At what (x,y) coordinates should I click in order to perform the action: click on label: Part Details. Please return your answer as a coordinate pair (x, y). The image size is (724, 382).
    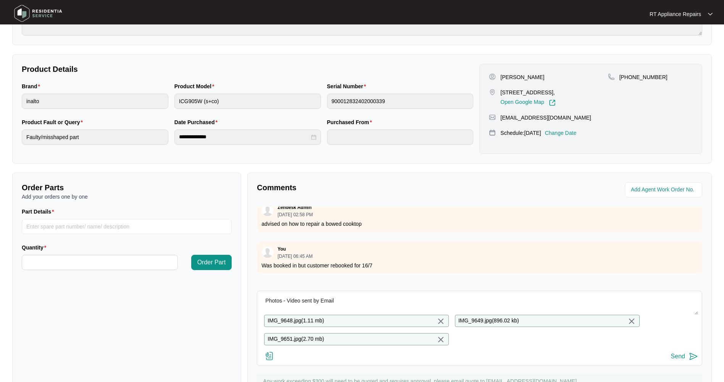
    Looking at the image, I should click on (39, 211).